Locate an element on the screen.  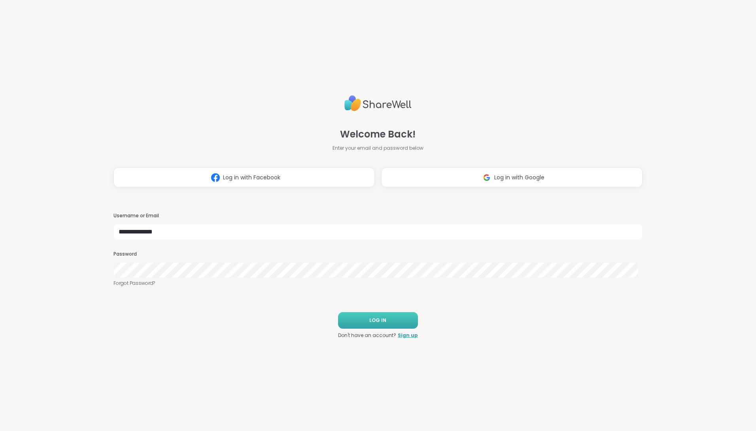
button: Log in with Google is located at coordinates (511, 177).